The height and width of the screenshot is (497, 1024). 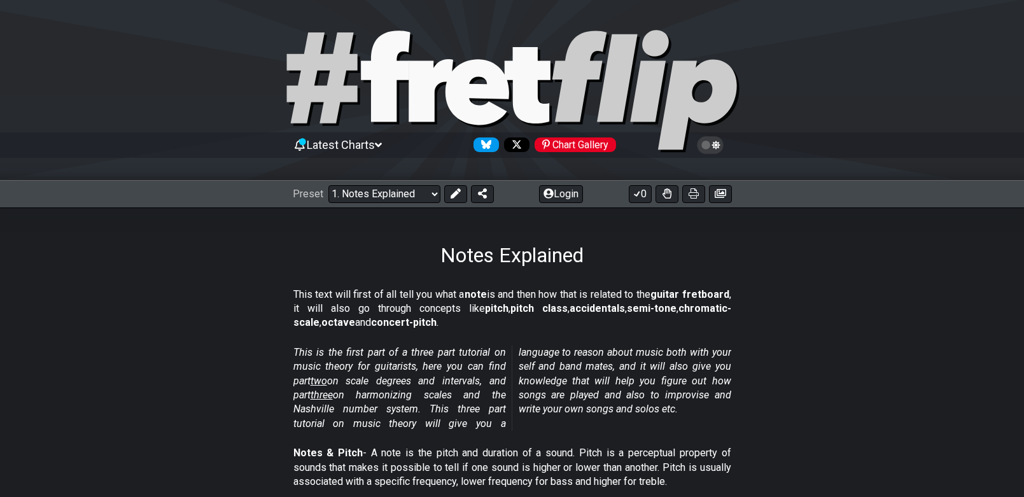 What do you see at coordinates (667, 194) in the screenshot?
I see `button: Toggle Dexterity for all fretkits` at bounding box center [667, 194].